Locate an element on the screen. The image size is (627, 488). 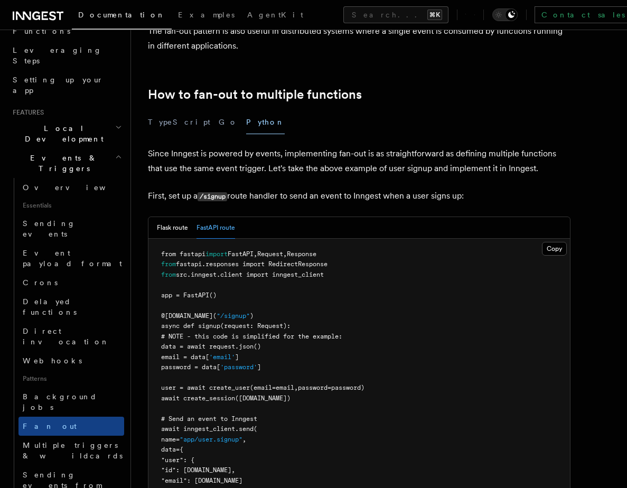
a: Overview is located at coordinates (71, 187).